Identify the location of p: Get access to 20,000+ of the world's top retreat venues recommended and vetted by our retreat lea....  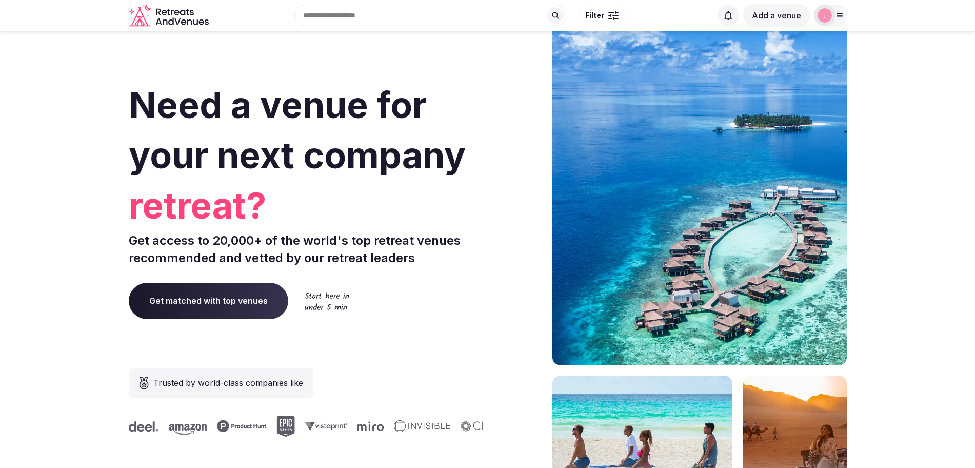
(306, 249).